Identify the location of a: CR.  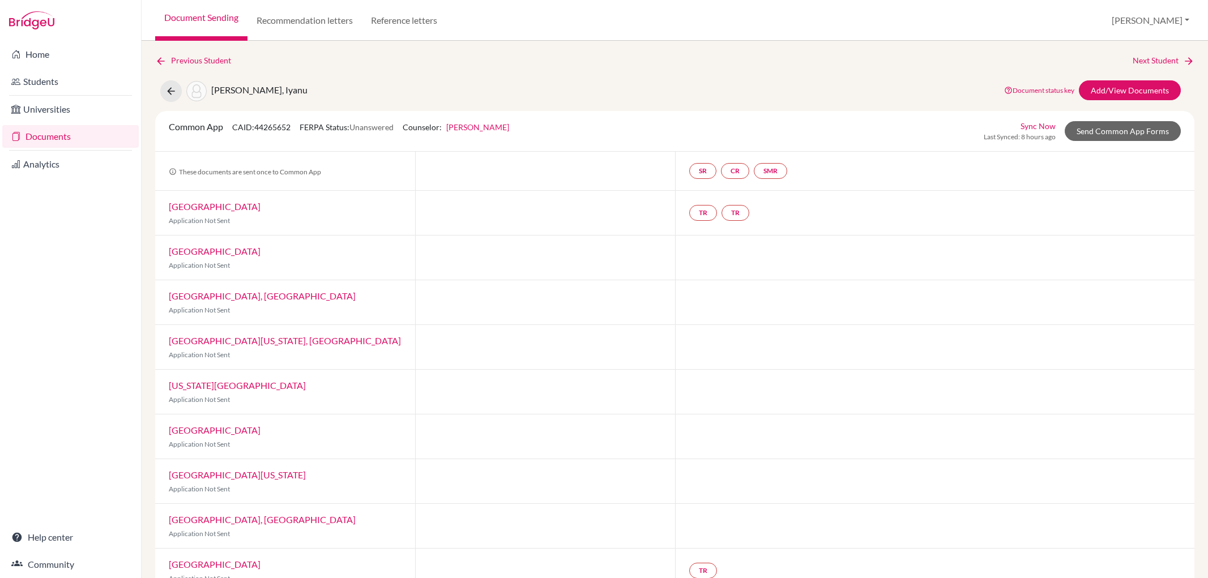
(735, 171).